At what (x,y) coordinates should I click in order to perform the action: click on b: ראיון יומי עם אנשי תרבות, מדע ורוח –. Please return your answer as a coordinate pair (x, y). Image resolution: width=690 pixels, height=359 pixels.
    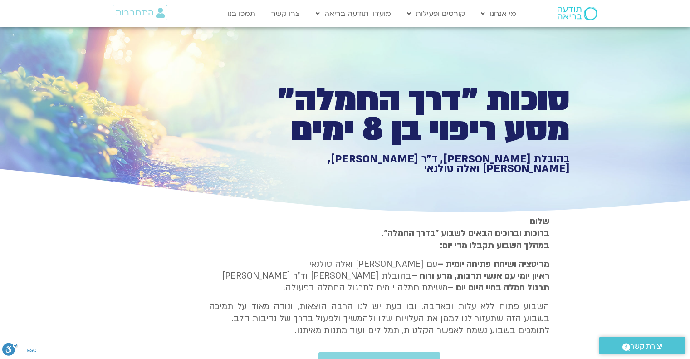
    Looking at the image, I should click on (481, 276).